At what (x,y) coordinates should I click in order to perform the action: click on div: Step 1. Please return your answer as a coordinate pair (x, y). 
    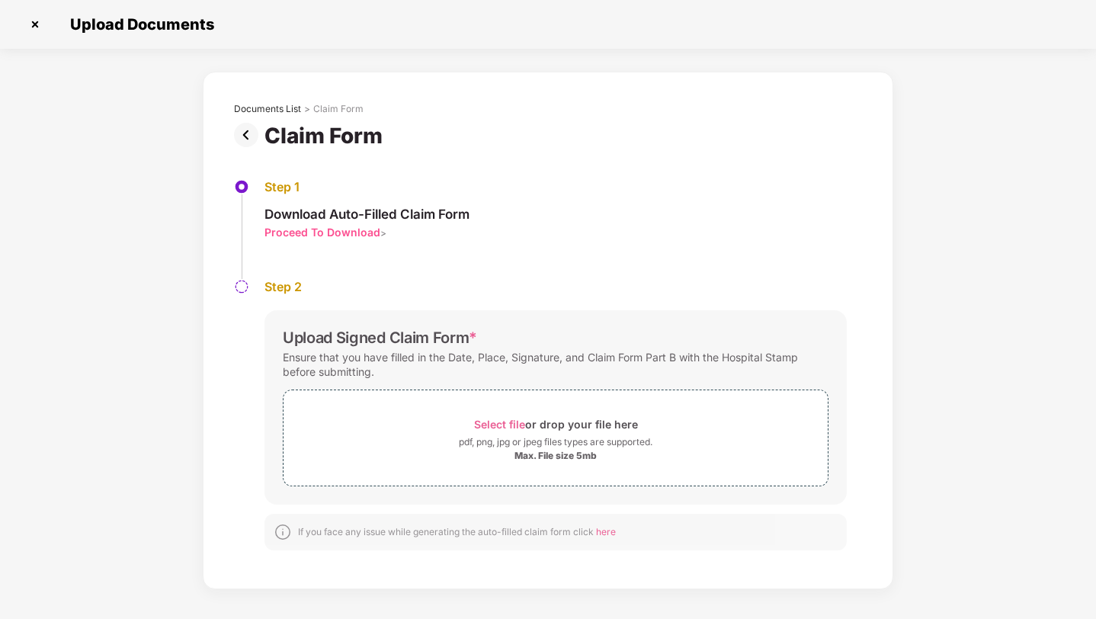
    Looking at the image, I should click on (367, 187).